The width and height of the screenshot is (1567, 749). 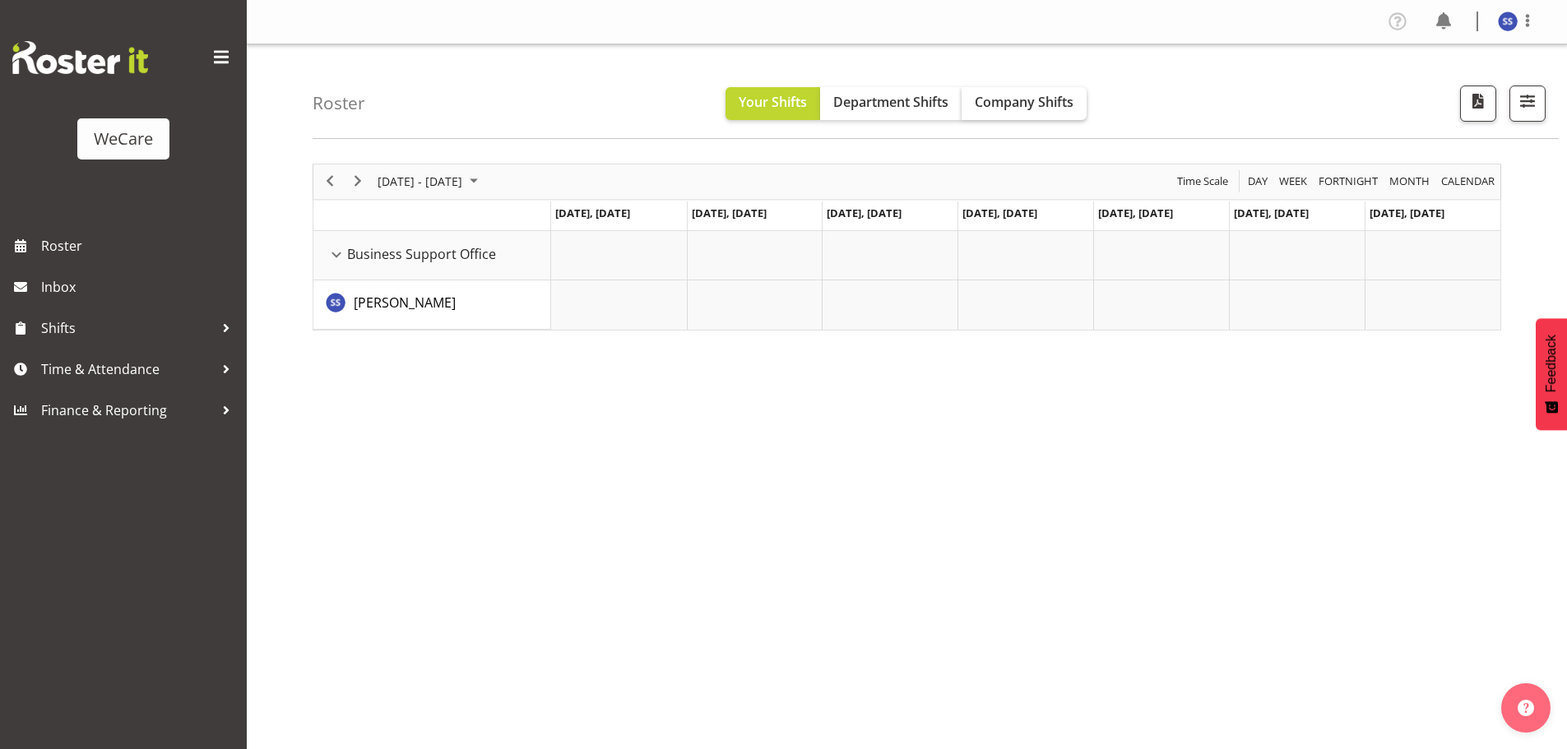 I want to click on h4: Roster, so click(x=339, y=103).